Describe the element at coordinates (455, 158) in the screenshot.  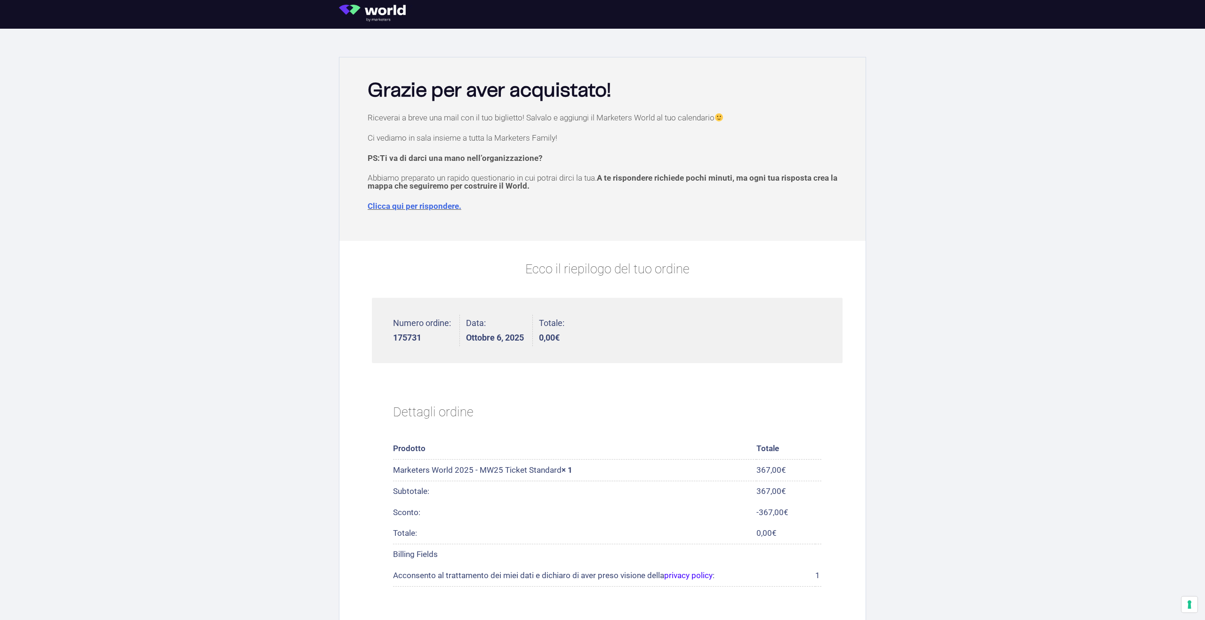
I see `strong: PS:` at that location.